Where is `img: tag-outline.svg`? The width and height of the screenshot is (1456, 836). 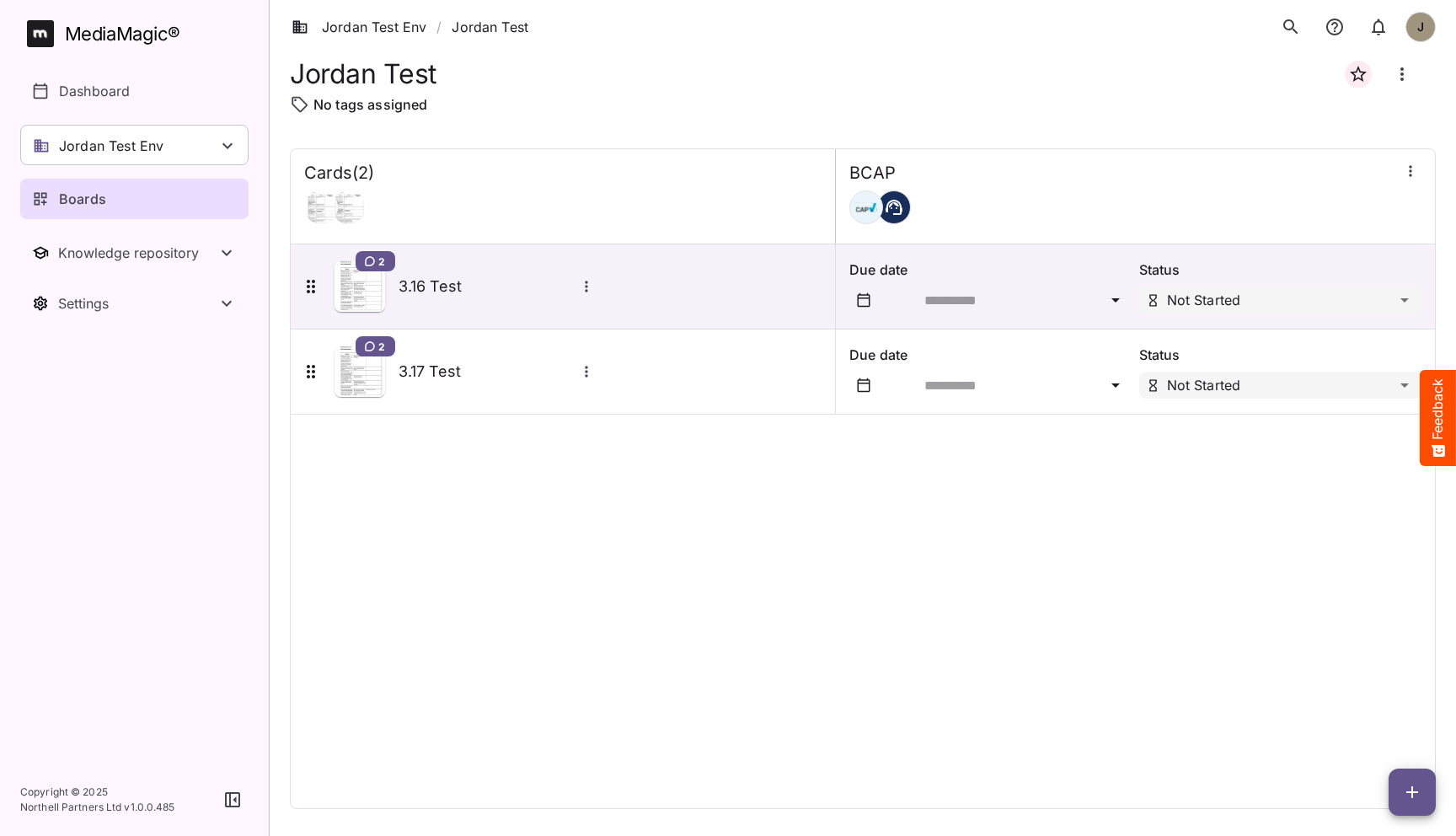 img: tag-outline.svg is located at coordinates (300, 104).